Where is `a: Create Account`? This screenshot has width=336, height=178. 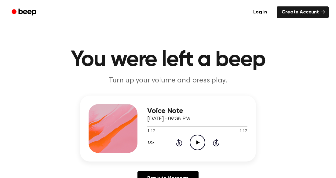 a: Create Account is located at coordinates (302, 12).